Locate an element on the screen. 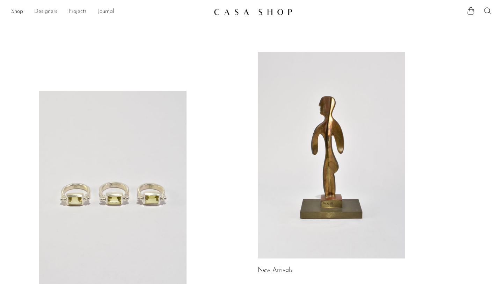 This screenshot has height=284, width=503. a: Designers is located at coordinates (46, 12).